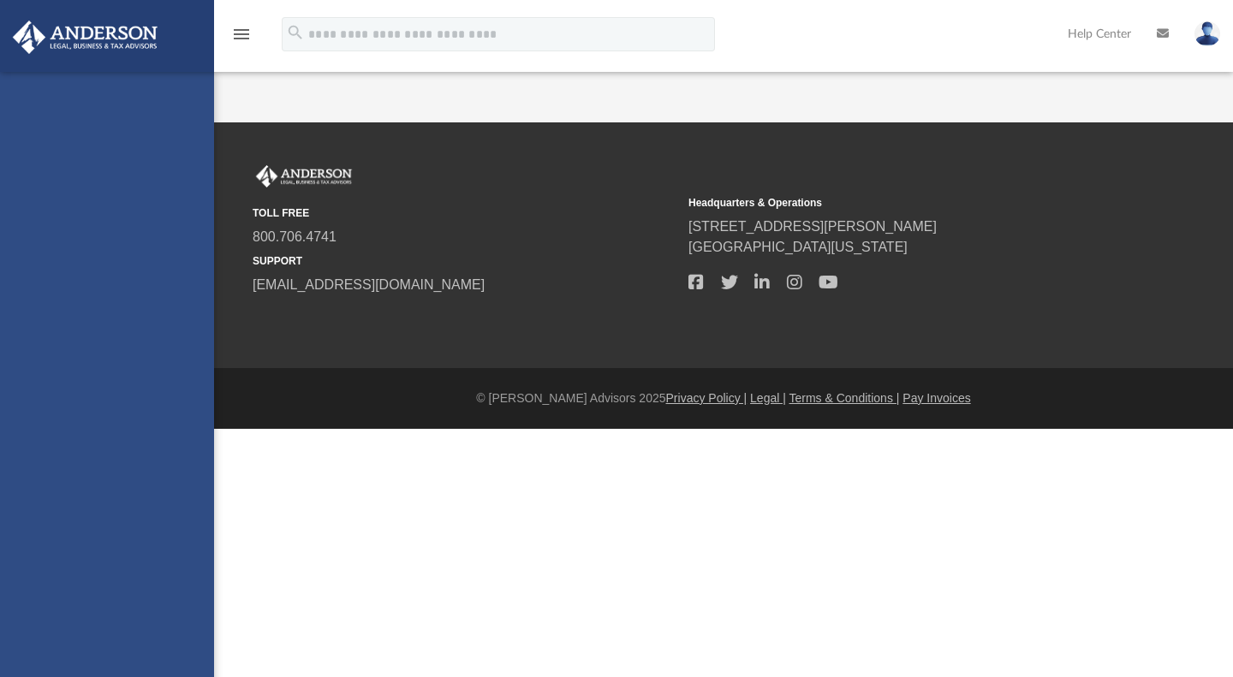  What do you see at coordinates (706, 398) in the screenshot?
I see `a: Privacy Policy |` at bounding box center [706, 398].